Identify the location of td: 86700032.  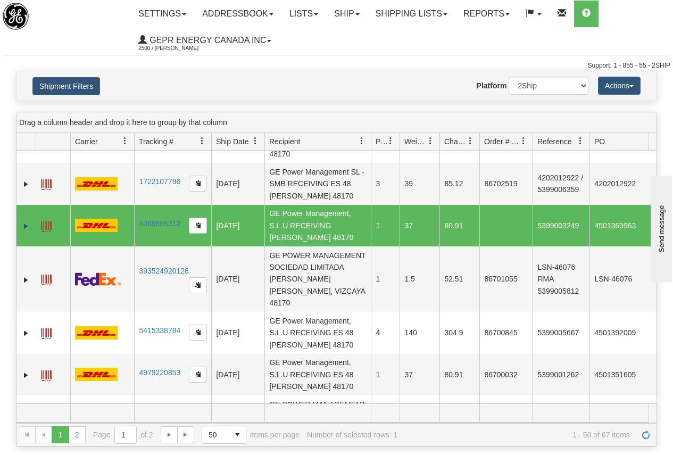
(506, 375).